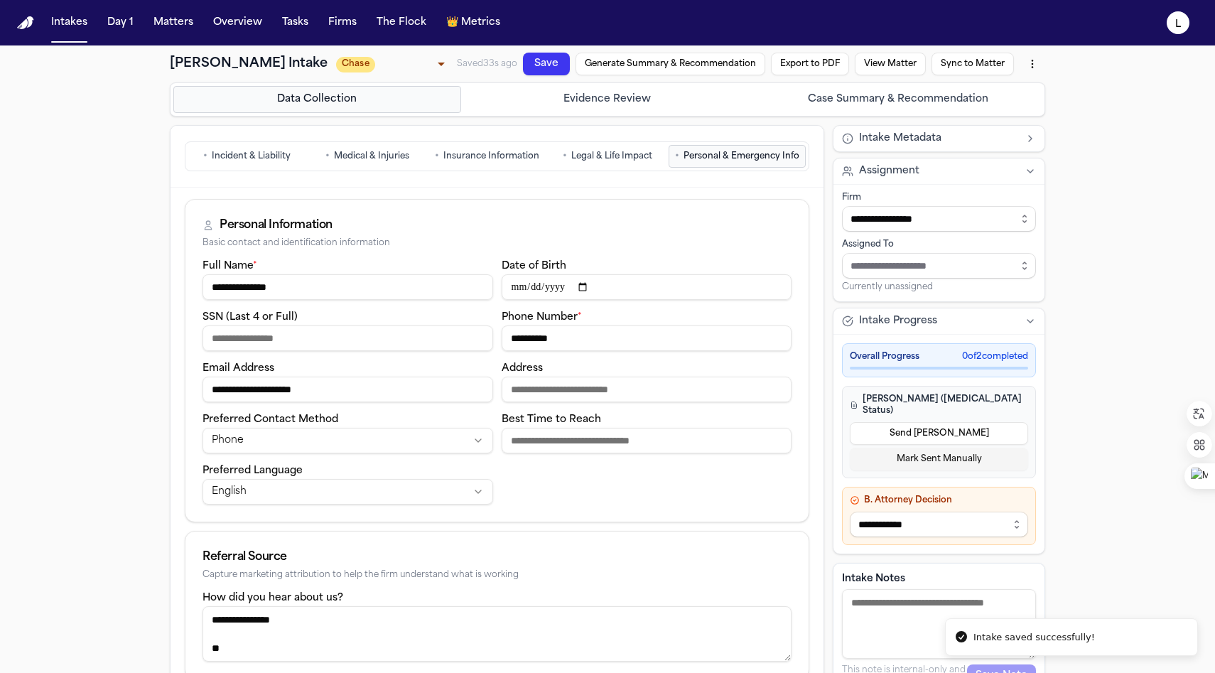  What do you see at coordinates (342, 23) in the screenshot?
I see `button: Firms` at bounding box center [342, 23].